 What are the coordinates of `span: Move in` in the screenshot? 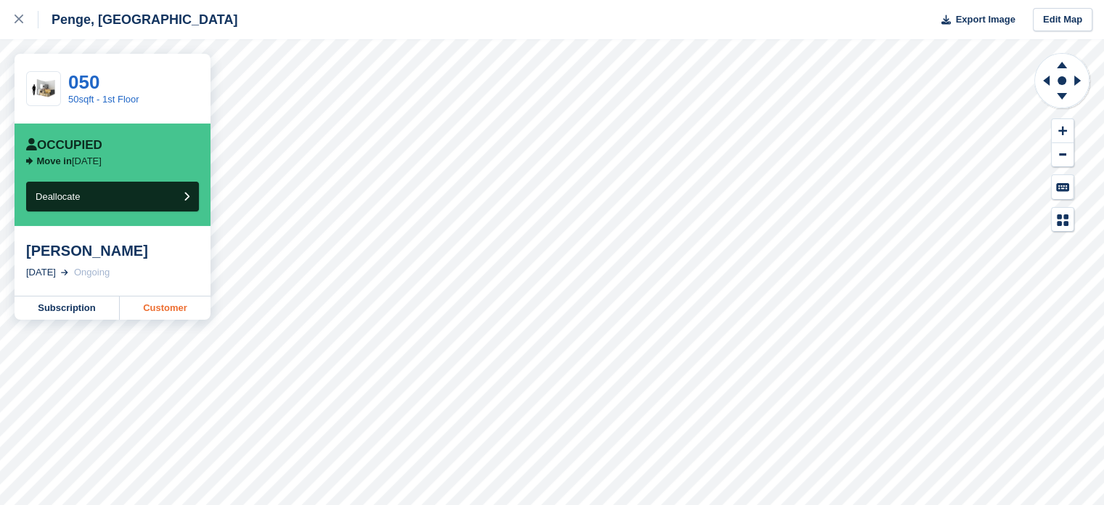 It's located at (54, 160).